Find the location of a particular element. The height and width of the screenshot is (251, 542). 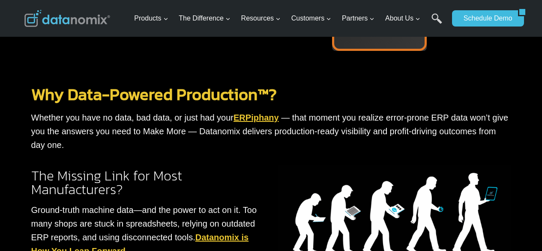

a: ERPiphany is located at coordinates (256, 118).